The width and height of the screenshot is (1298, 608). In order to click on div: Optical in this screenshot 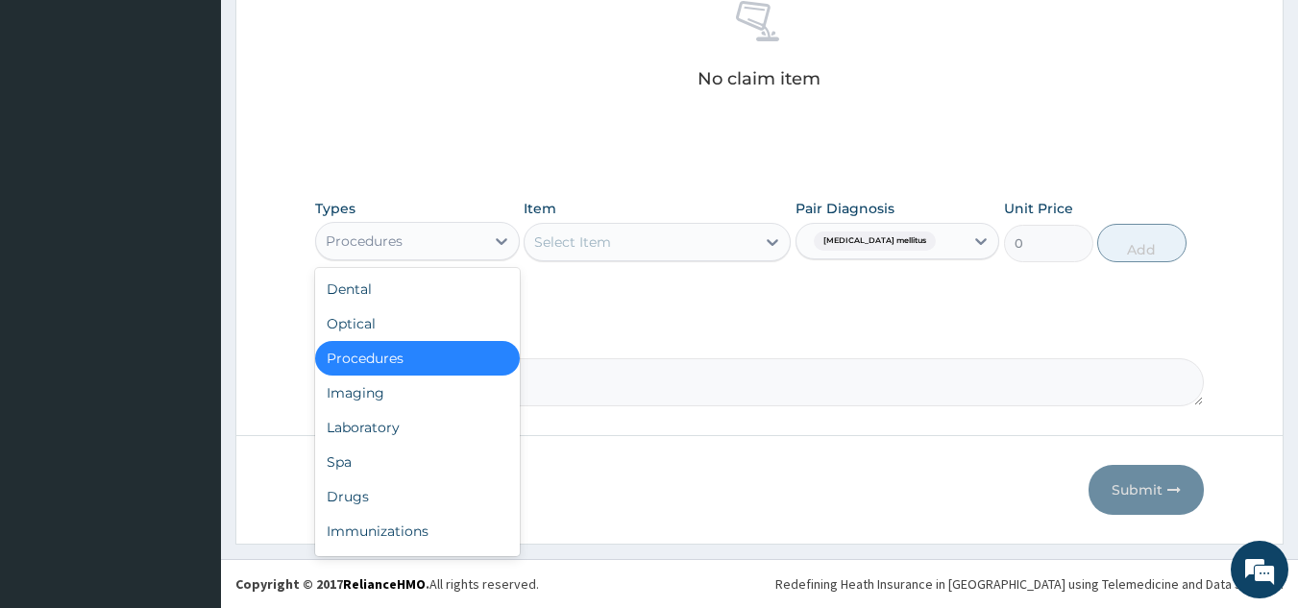, I will do `click(417, 324)`.